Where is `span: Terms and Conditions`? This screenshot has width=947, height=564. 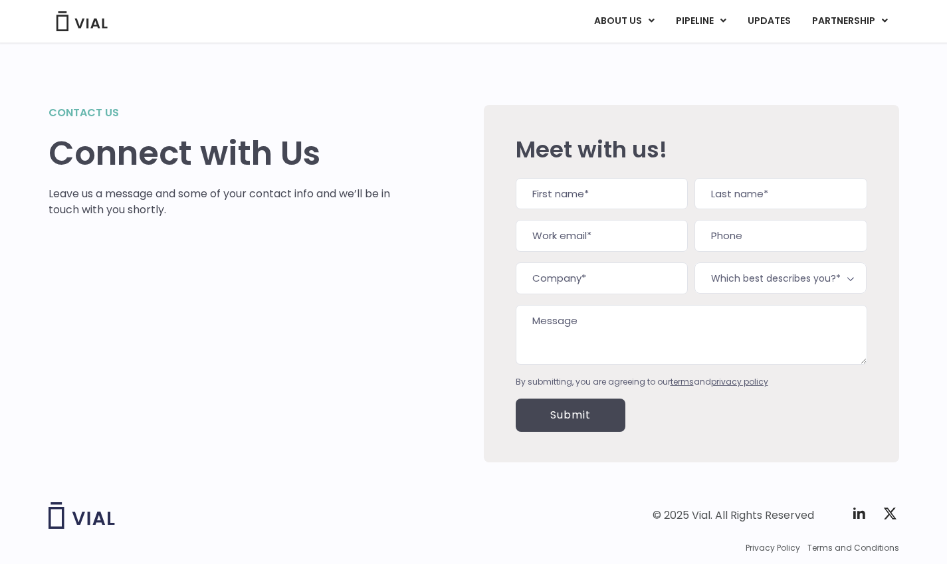 span: Terms and Conditions is located at coordinates (853, 548).